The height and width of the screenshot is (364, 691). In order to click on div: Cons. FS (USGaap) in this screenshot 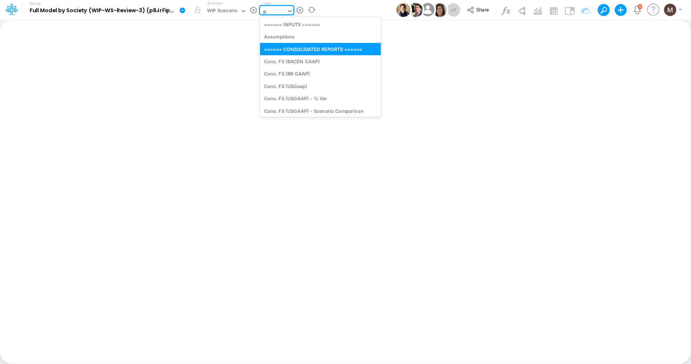, I will do `click(320, 86)`.